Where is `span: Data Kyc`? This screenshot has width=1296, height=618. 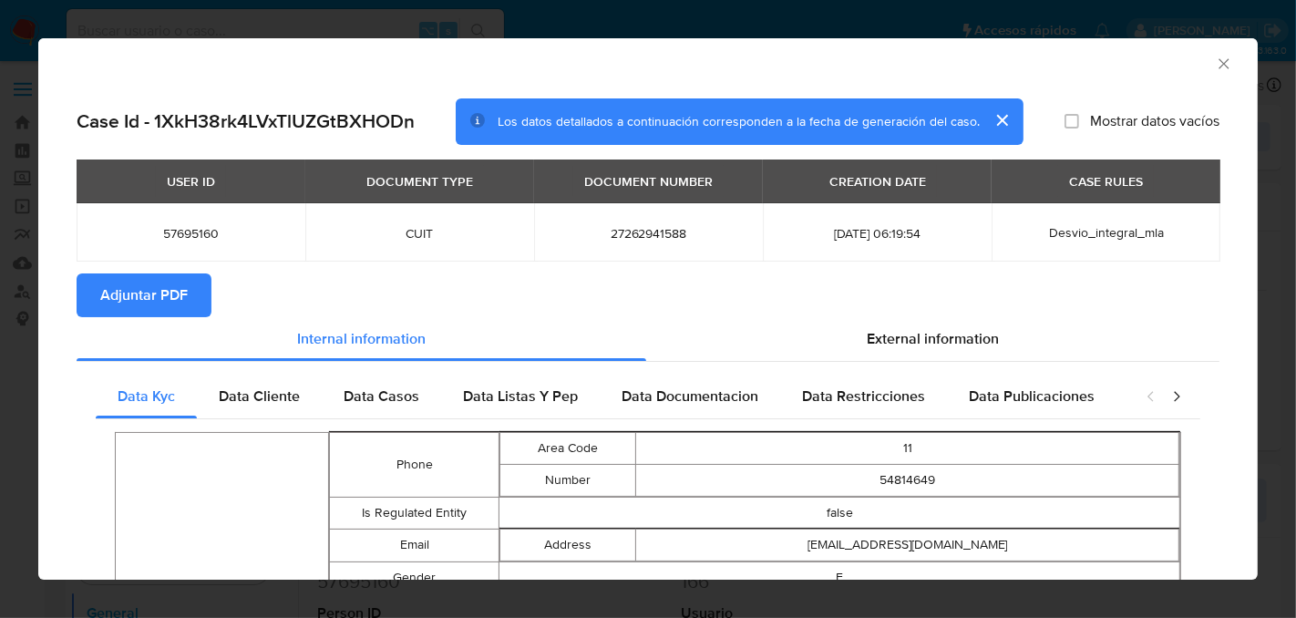
span: Data Kyc is located at coordinates (146, 396).